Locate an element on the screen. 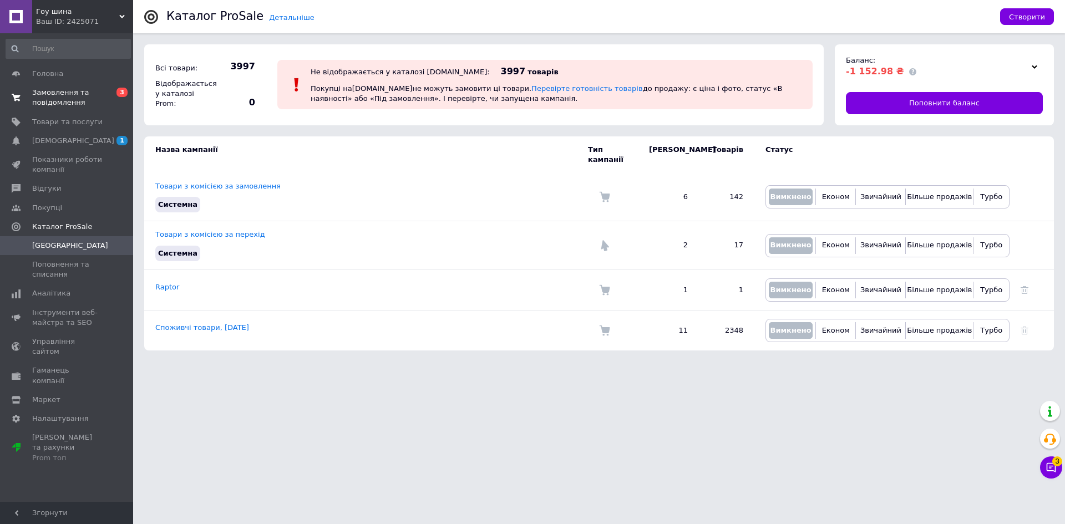 The width and height of the screenshot is (1065, 524). span: Управління сайтом is located at coordinates (67, 347).